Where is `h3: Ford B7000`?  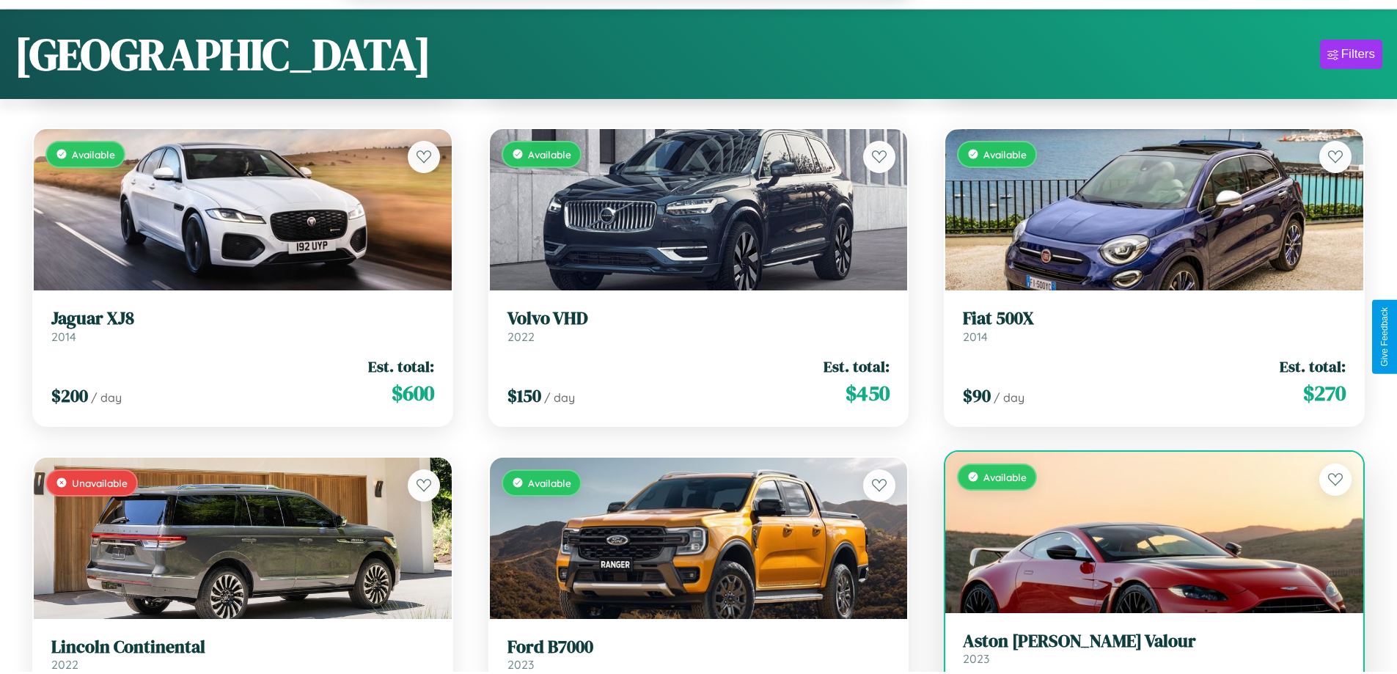 h3: Ford B7000 is located at coordinates (699, 647).